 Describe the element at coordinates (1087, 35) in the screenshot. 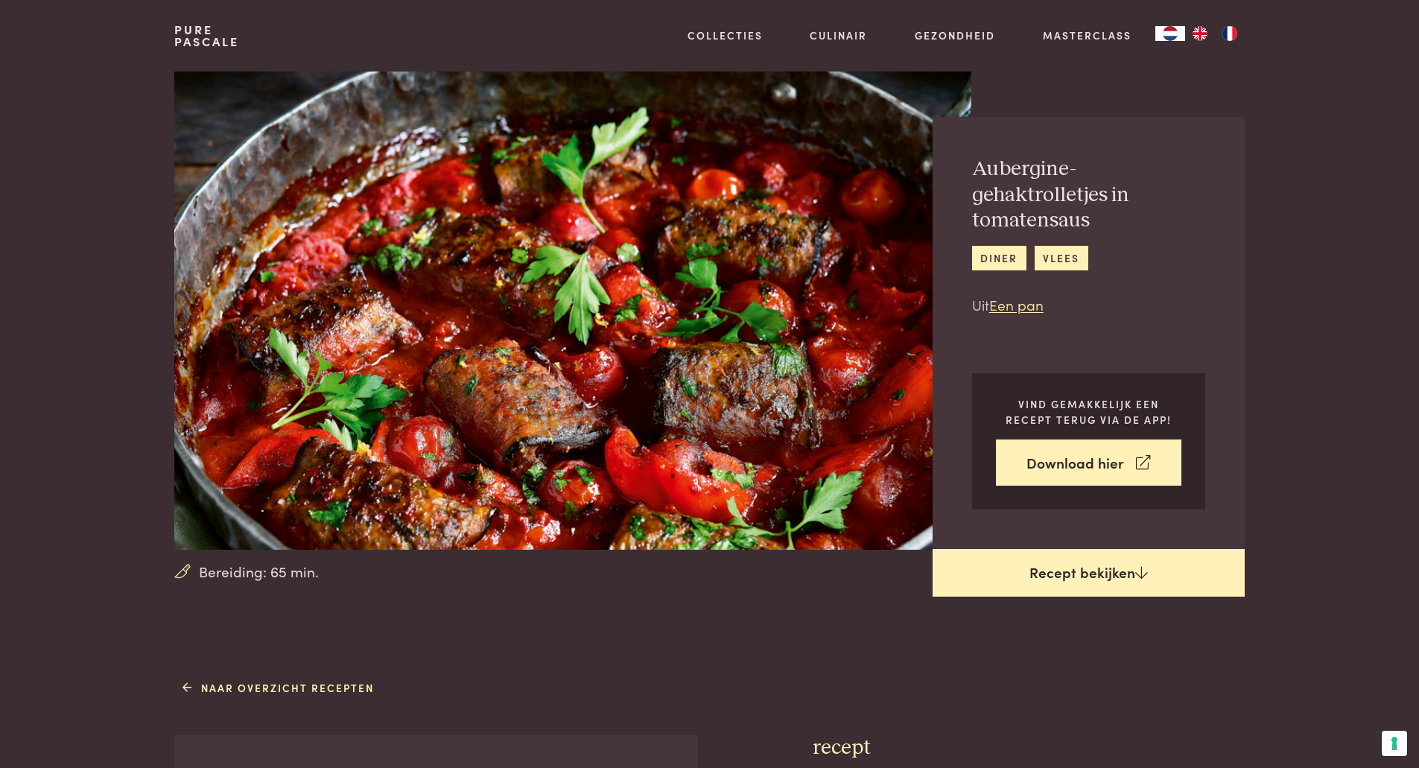

I see `a: Masterclass` at that location.